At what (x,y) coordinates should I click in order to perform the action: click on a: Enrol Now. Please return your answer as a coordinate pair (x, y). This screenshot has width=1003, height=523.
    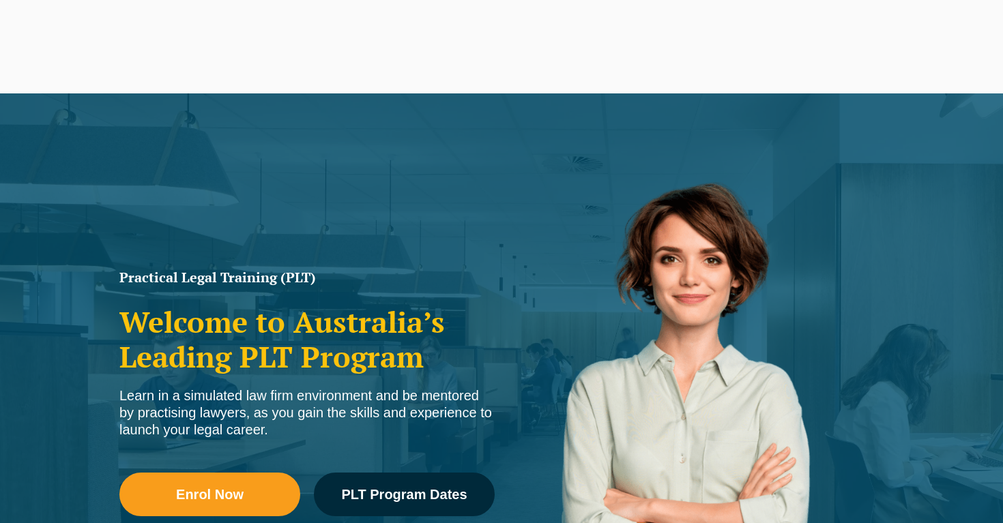
    Looking at the image, I should click on (209, 495).